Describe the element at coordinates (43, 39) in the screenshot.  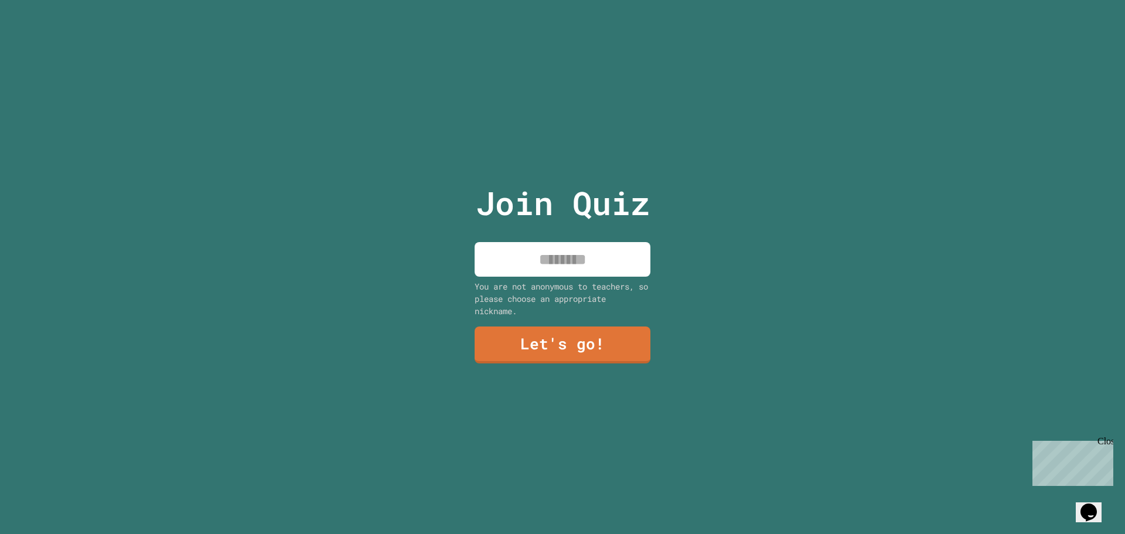
I see `div: Chat with us now!Close` at that location.